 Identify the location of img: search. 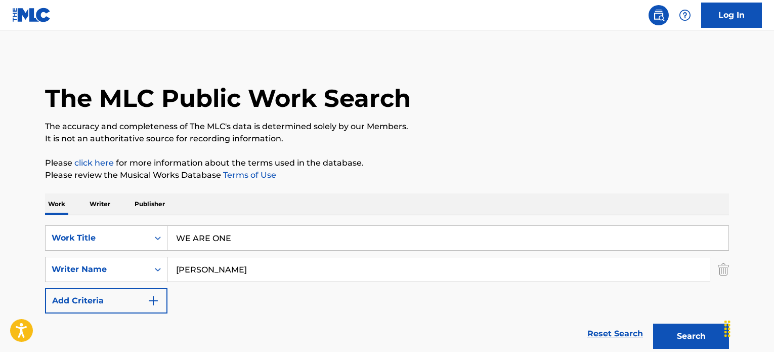
(659, 15).